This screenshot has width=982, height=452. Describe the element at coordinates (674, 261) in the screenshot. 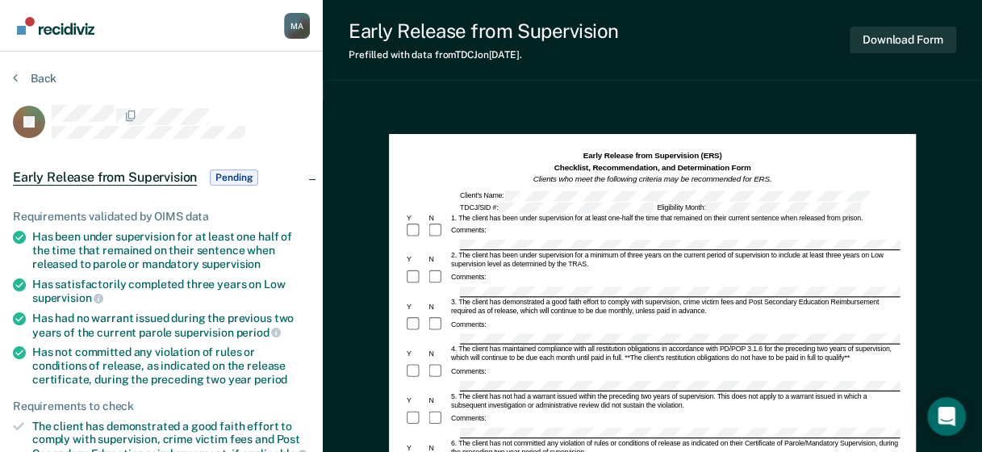

I see `div: 2. The client has been under supervision for a minimum of three years on the current period of su...` at that location.